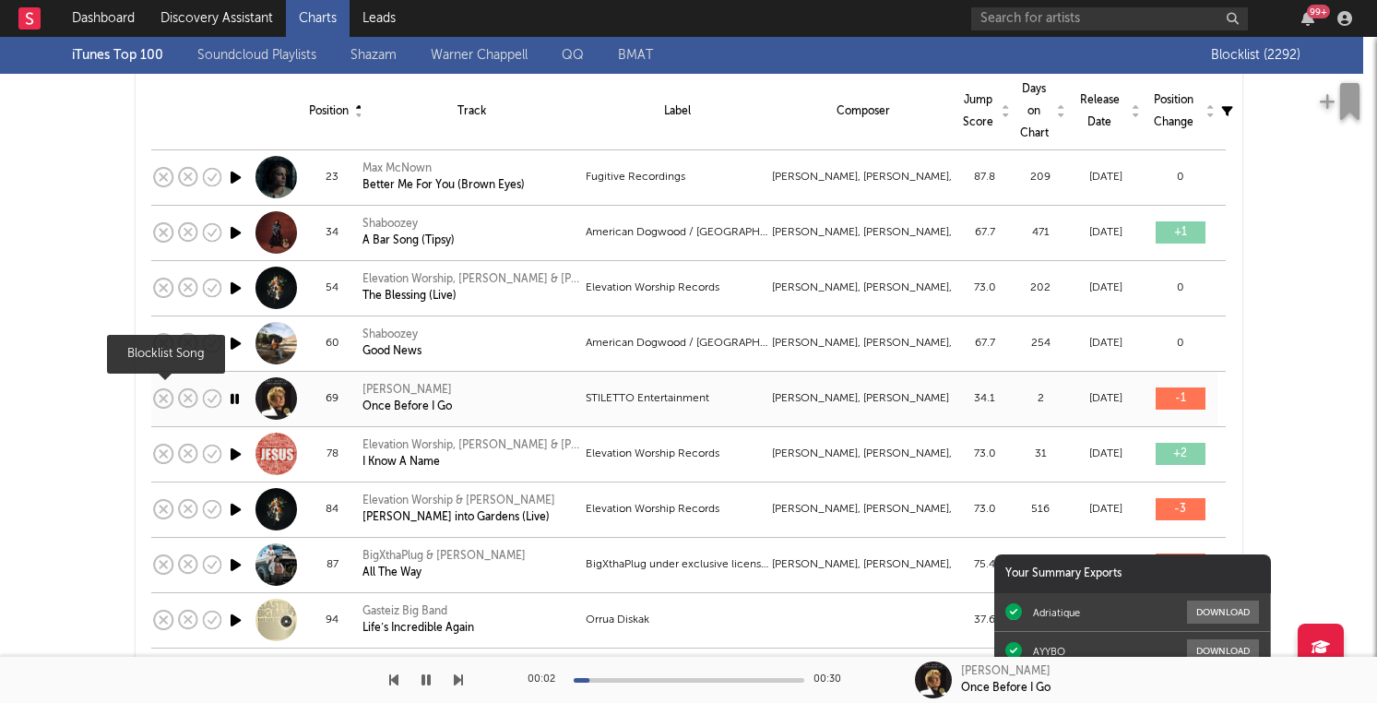 Image resolution: width=1377 pixels, height=703 pixels. I want to click on input: Search for artists, so click(1110, 18).